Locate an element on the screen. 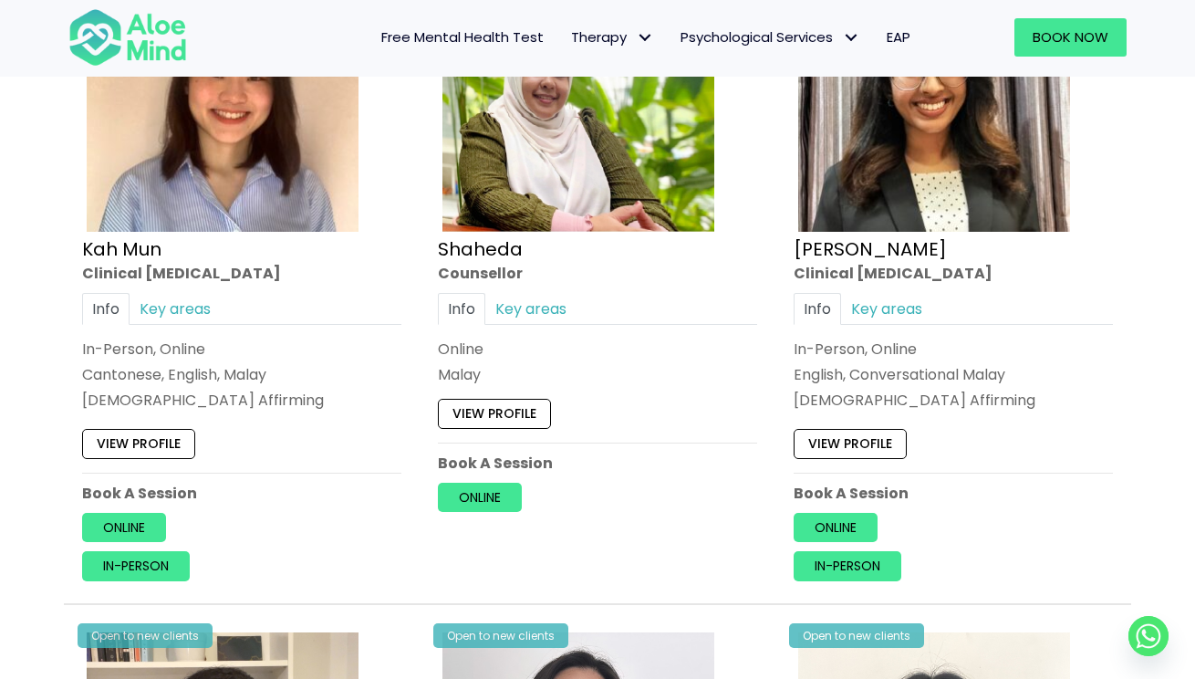  span: Book Now is located at coordinates (1070, 36).